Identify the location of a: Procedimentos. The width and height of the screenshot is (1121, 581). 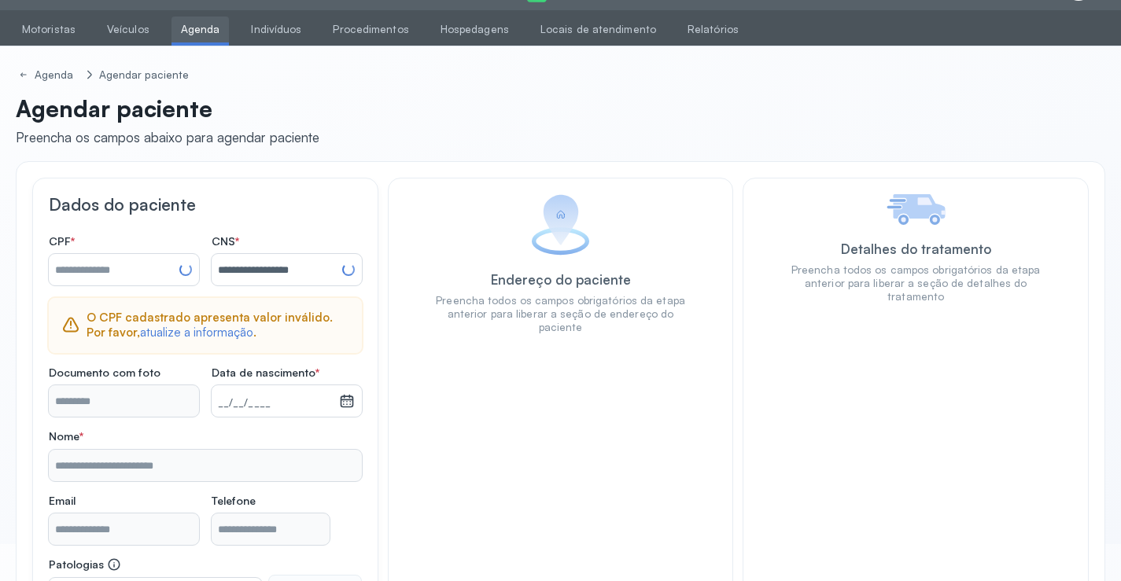
(370, 29).